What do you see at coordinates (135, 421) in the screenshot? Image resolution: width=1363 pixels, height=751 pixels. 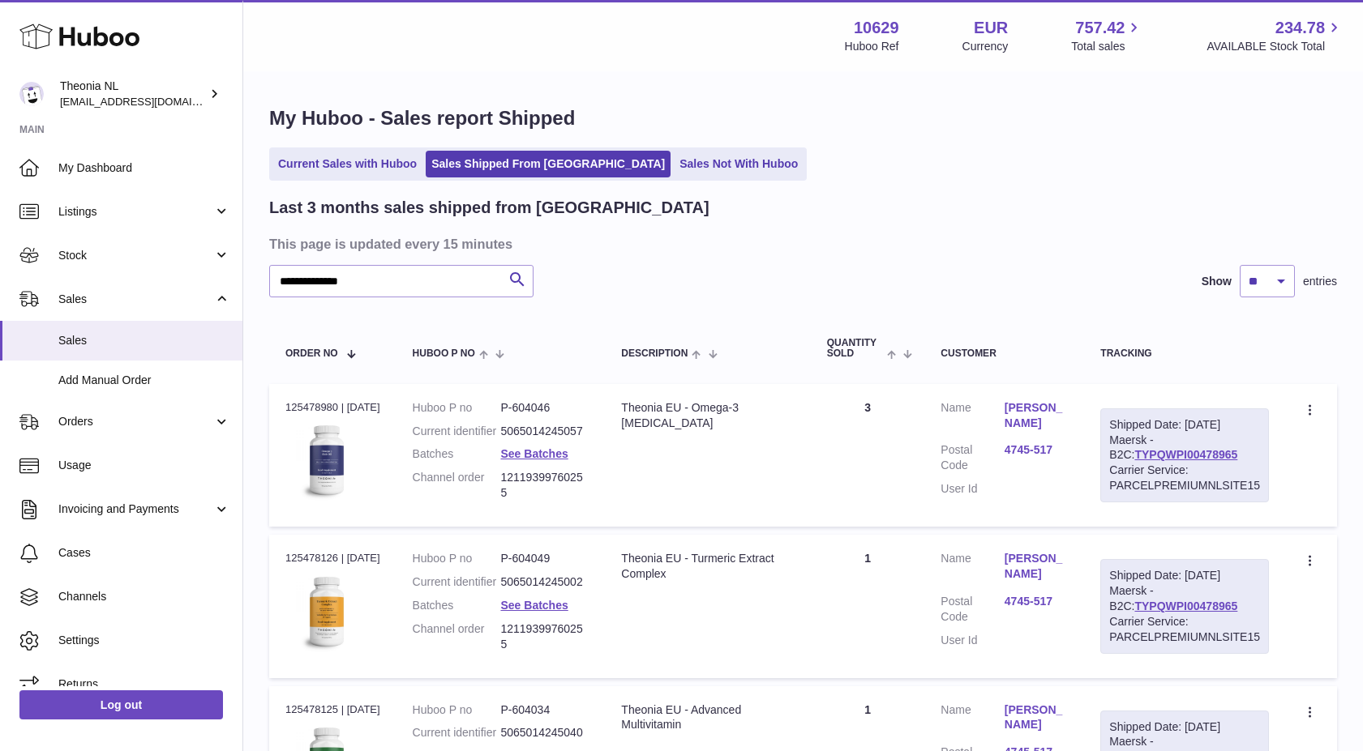 I see `span: Orders` at bounding box center [135, 421].